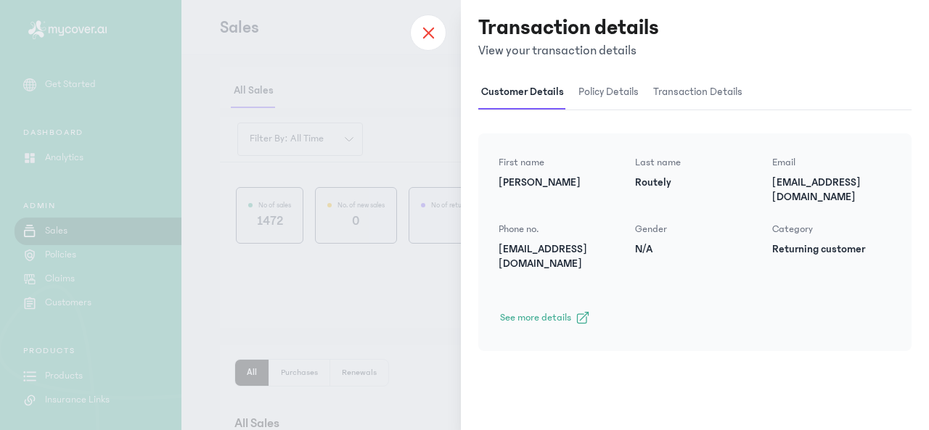  What do you see at coordinates (694, 229) in the screenshot?
I see `p: Gender` at bounding box center [694, 229].